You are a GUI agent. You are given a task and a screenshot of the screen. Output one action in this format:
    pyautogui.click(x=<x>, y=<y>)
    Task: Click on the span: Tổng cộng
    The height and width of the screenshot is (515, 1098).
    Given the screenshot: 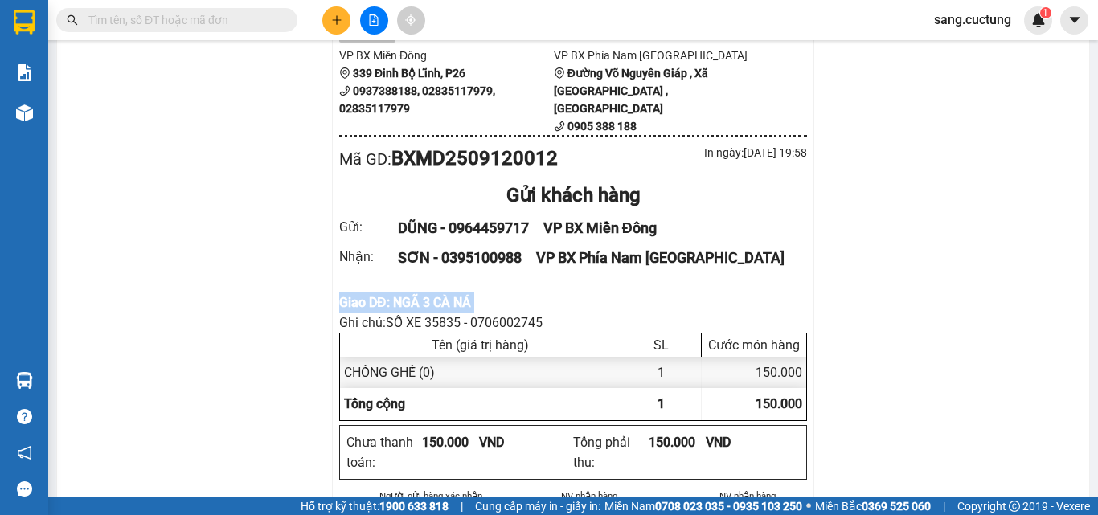 What is the action you would take?
    pyautogui.click(x=375, y=404)
    